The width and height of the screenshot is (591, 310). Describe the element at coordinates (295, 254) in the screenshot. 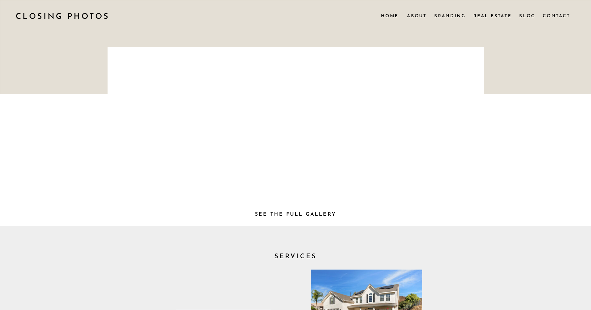

I see `h2: SERVICES` at that location.